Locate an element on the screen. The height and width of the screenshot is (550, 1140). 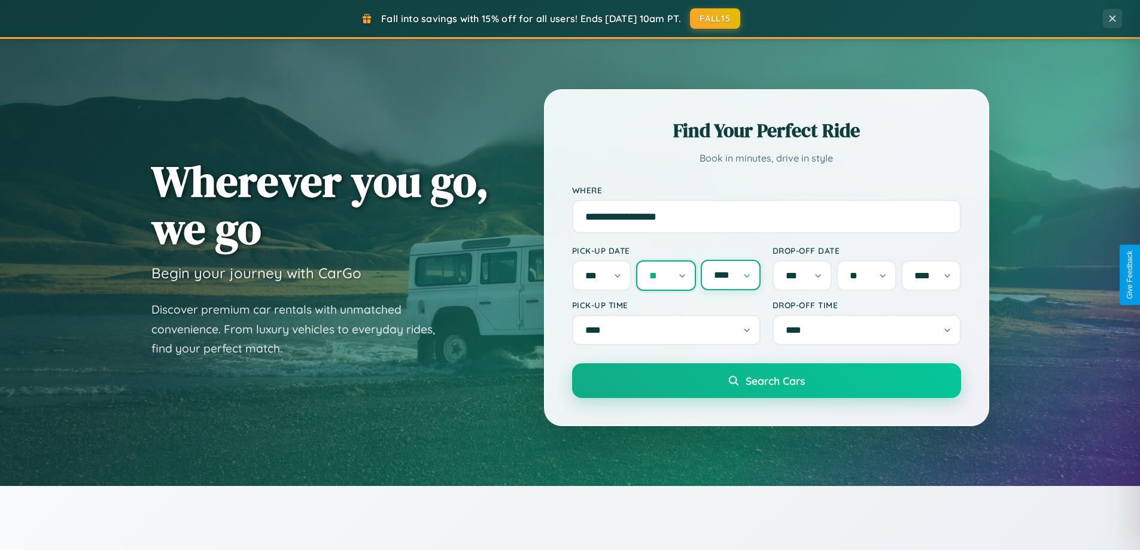
label: Pick-up Date is located at coordinates (666, 250).